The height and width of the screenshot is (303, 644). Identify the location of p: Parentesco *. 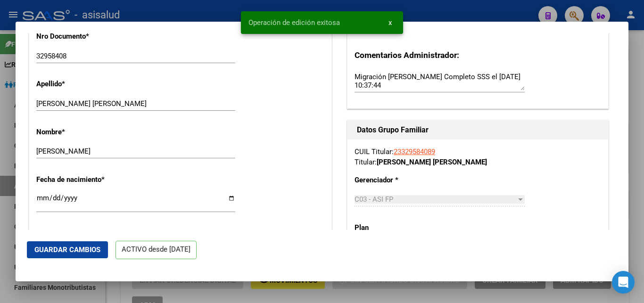
(79, 233).